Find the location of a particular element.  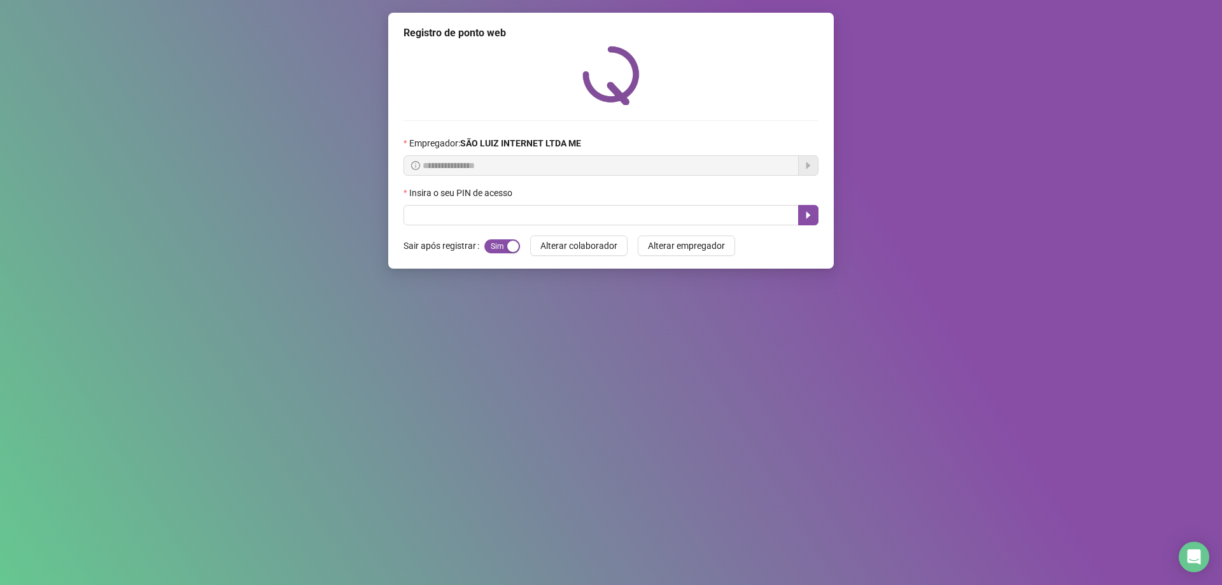

span: info-circle is located at coordinates (415, 165).